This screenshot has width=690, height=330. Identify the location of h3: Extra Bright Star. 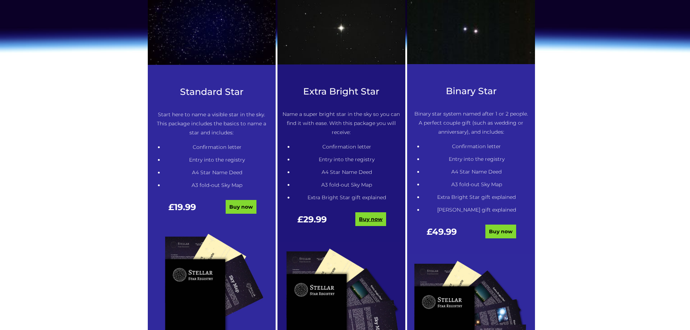
(341, 91).